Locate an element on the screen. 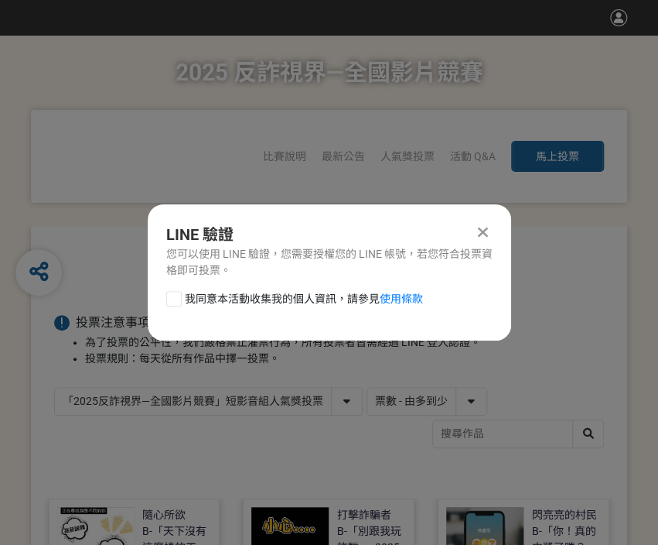 This screenshot has height=545, width=658. div: 您可以使用 LINE 驗證，您需要授權您的 LINE 帳號，若您符合投票資格即可投票。 is located at coordinates (330, 262).